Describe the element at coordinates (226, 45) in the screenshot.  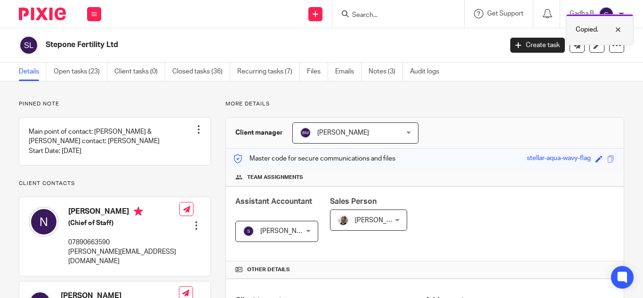
I see `h2: Stepone Fertility Ltd` at that location.